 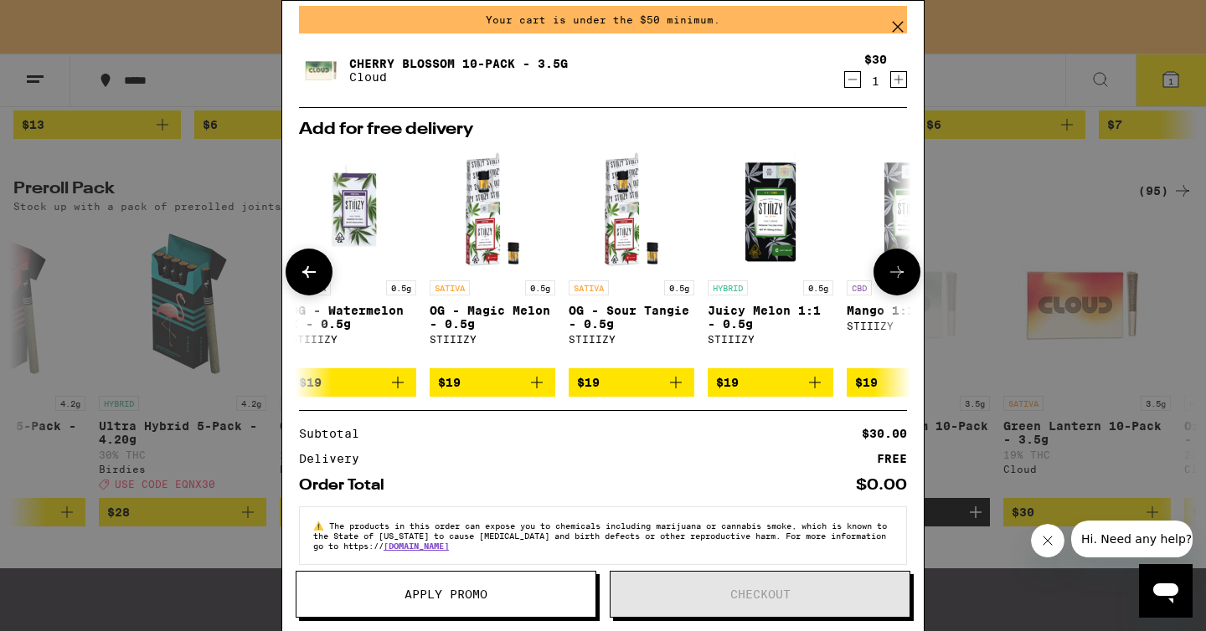 I want to click on div: $30, so click(x=875, y=59).